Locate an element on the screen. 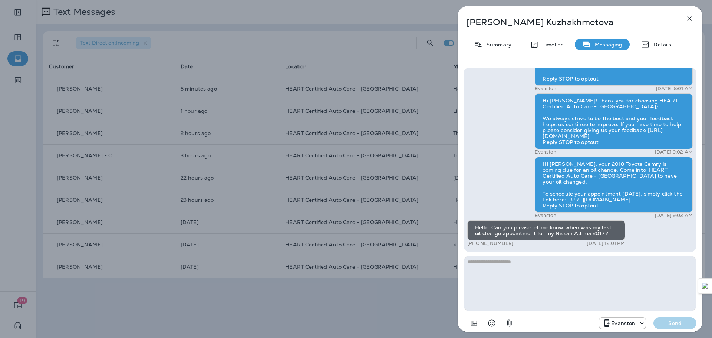 This screenshot has height=338, width=712. div: +1 (847) 892-1225 is located at coordinates (623, 323).